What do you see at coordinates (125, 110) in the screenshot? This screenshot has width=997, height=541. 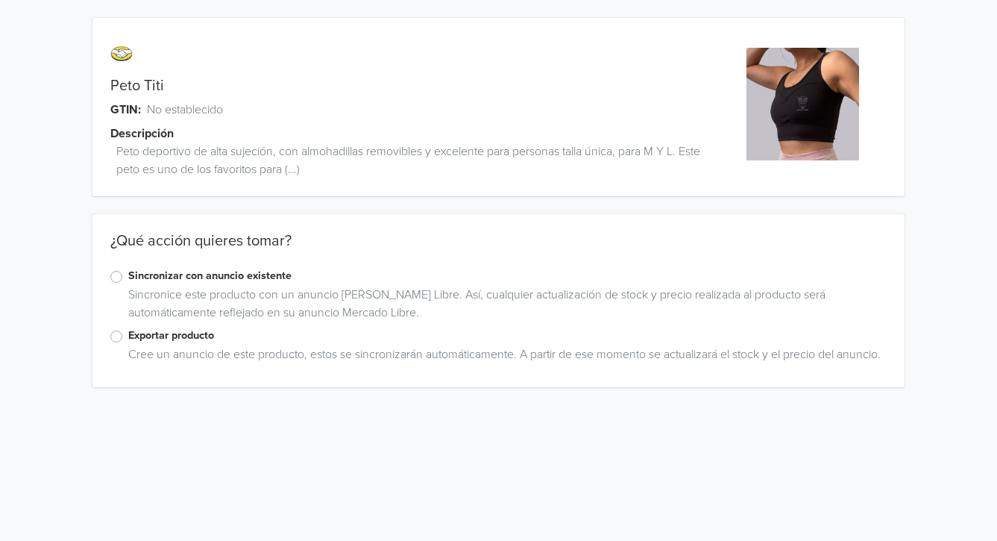 I see `span: GTIN:` at bounding box center [125, 110].